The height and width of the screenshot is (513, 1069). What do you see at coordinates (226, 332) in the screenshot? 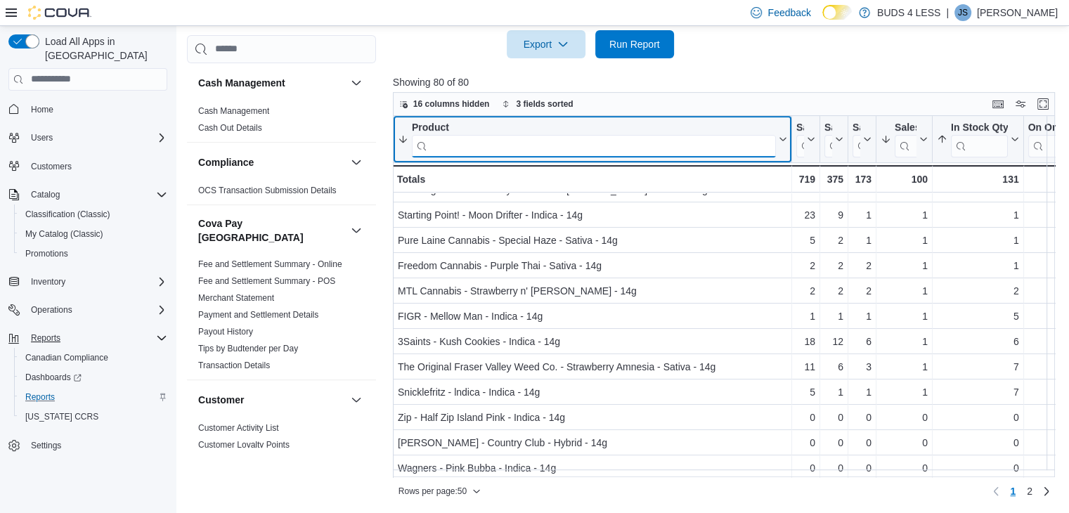
I see `a: Payout History` at bounding box center [226, 332].